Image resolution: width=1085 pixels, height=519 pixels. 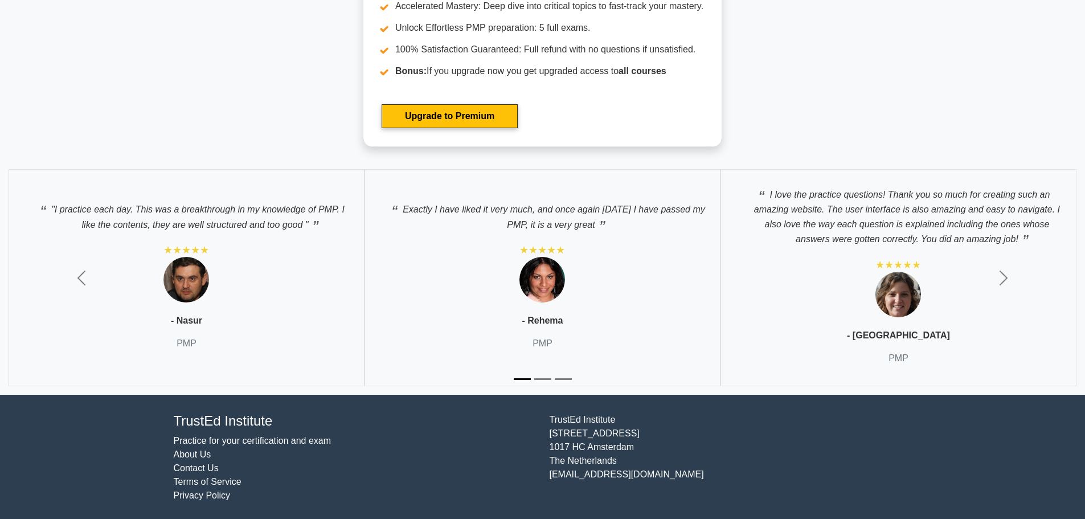 I want to click on p: "I practice each day. This was a breakthrough in my knowledge of PMP. I like the contents, they a..., so click(x=186, y=214).